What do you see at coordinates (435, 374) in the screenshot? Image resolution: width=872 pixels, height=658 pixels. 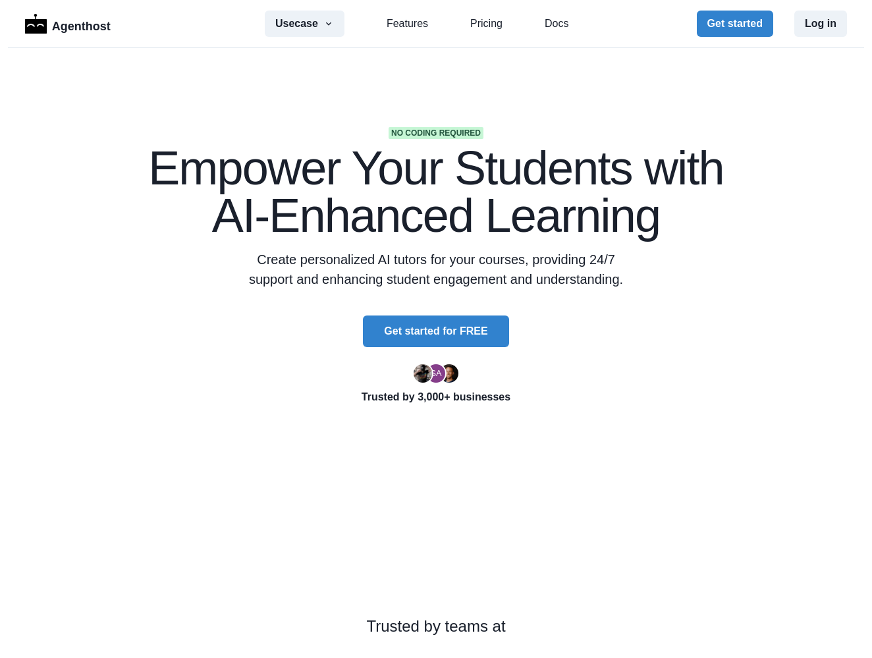 I see `div: Segun Adebayo` at bounding box center [435, 374].